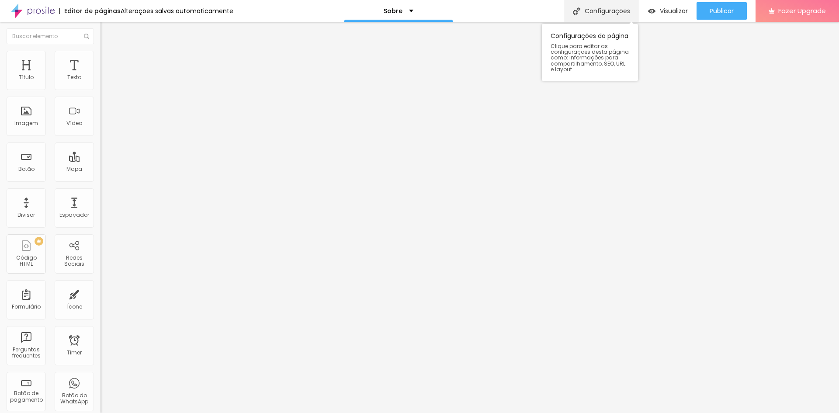 This screenshot has height=413, width=839. I want to click on div: Vídeo, so click(74, 123).